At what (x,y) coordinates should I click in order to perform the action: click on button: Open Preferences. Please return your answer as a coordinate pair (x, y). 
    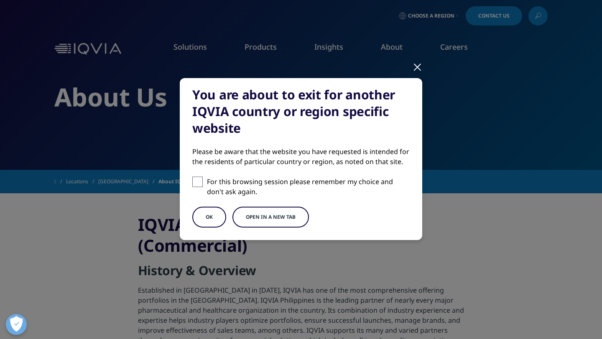
    Looking at the image, I should click on (16, 325).